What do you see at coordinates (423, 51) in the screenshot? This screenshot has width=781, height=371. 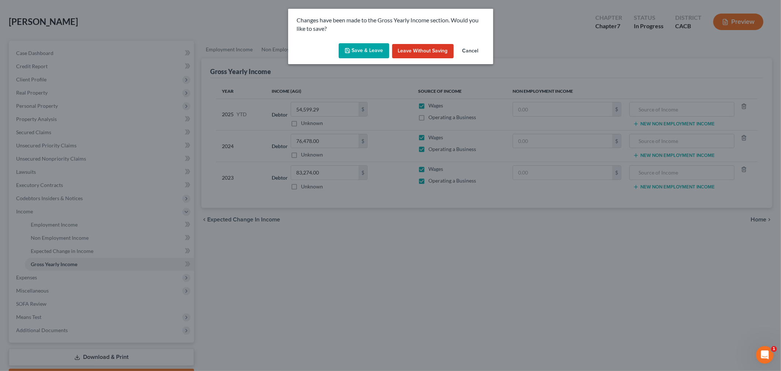 I see `button: Leave without Saving` at bounding box center [423, 51].